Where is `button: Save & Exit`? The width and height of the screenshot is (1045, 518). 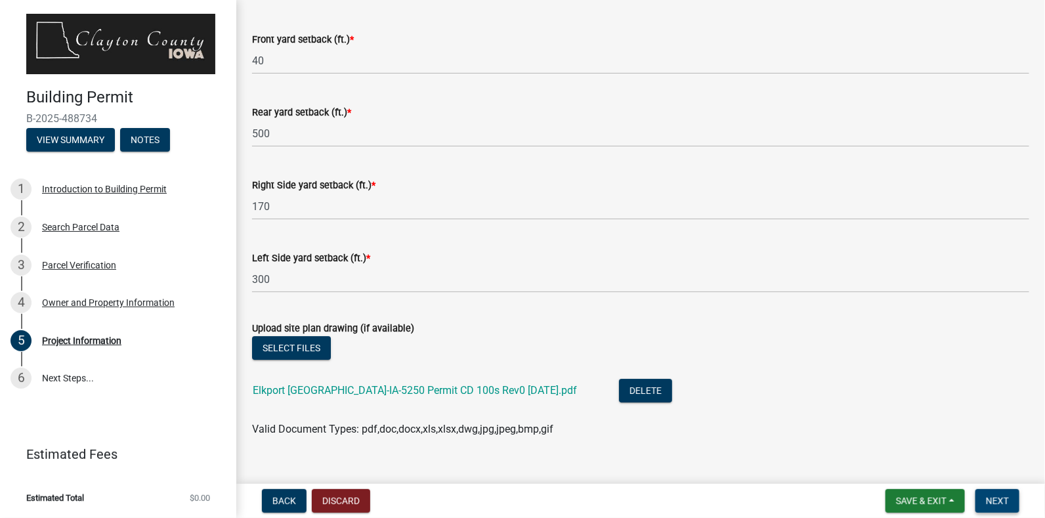
button: Save & Exit is located at coordinates (925, 501).